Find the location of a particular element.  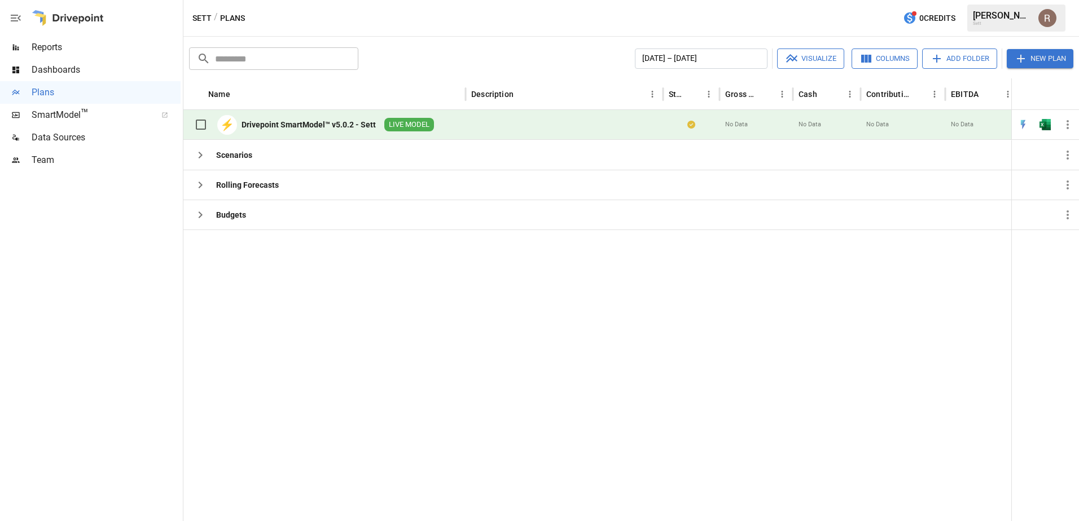

div: Sett is located at coordinates (1002, 23).